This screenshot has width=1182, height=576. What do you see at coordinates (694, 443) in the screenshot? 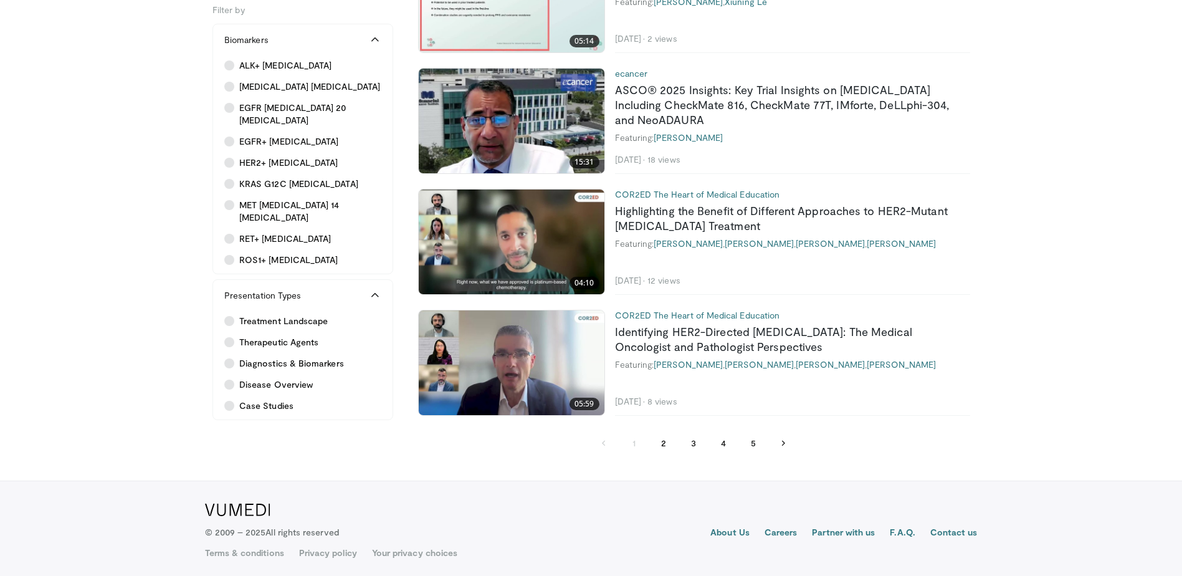
I see `button: 3` at bounding box center [694, 443].